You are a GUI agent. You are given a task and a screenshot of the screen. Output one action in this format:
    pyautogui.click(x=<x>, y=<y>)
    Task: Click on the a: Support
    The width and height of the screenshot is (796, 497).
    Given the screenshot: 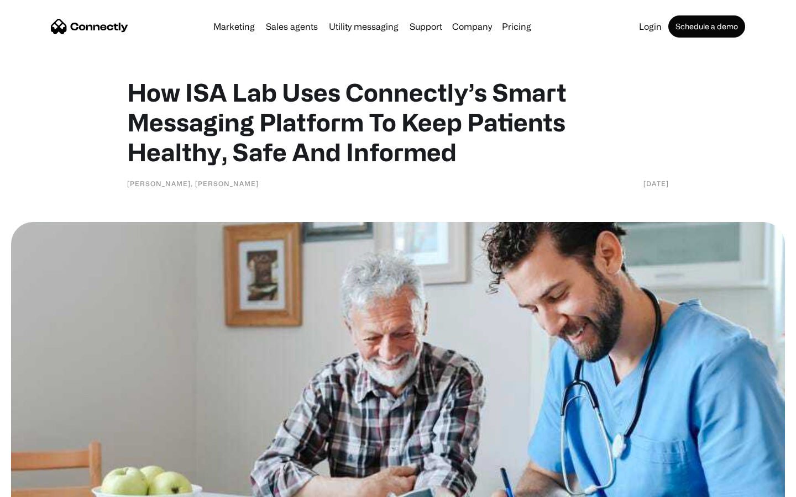 What is the action you would take?
    pyautogui.click(x=426, y=27)
    